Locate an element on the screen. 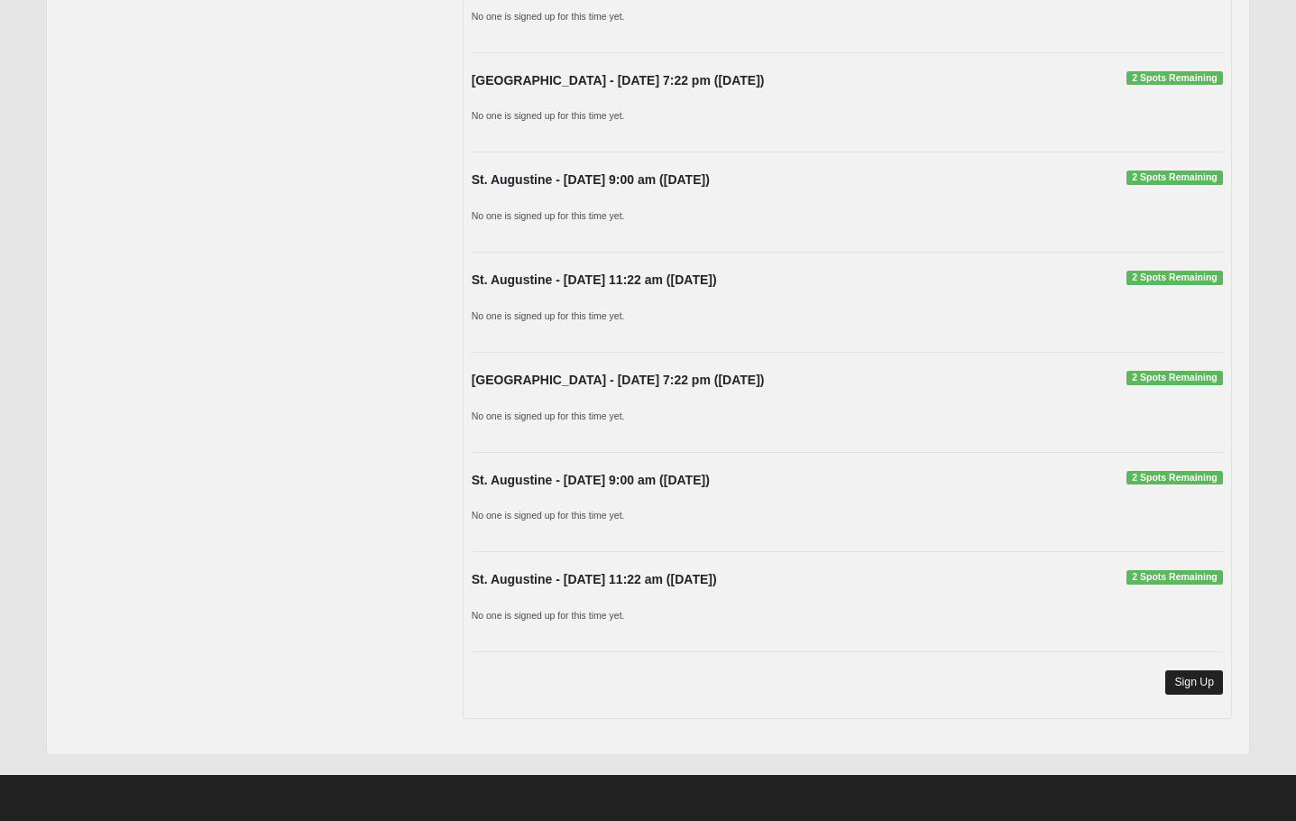 The image size is (1296, 821). a: Sign Up is located at coordinates (1194, 682).